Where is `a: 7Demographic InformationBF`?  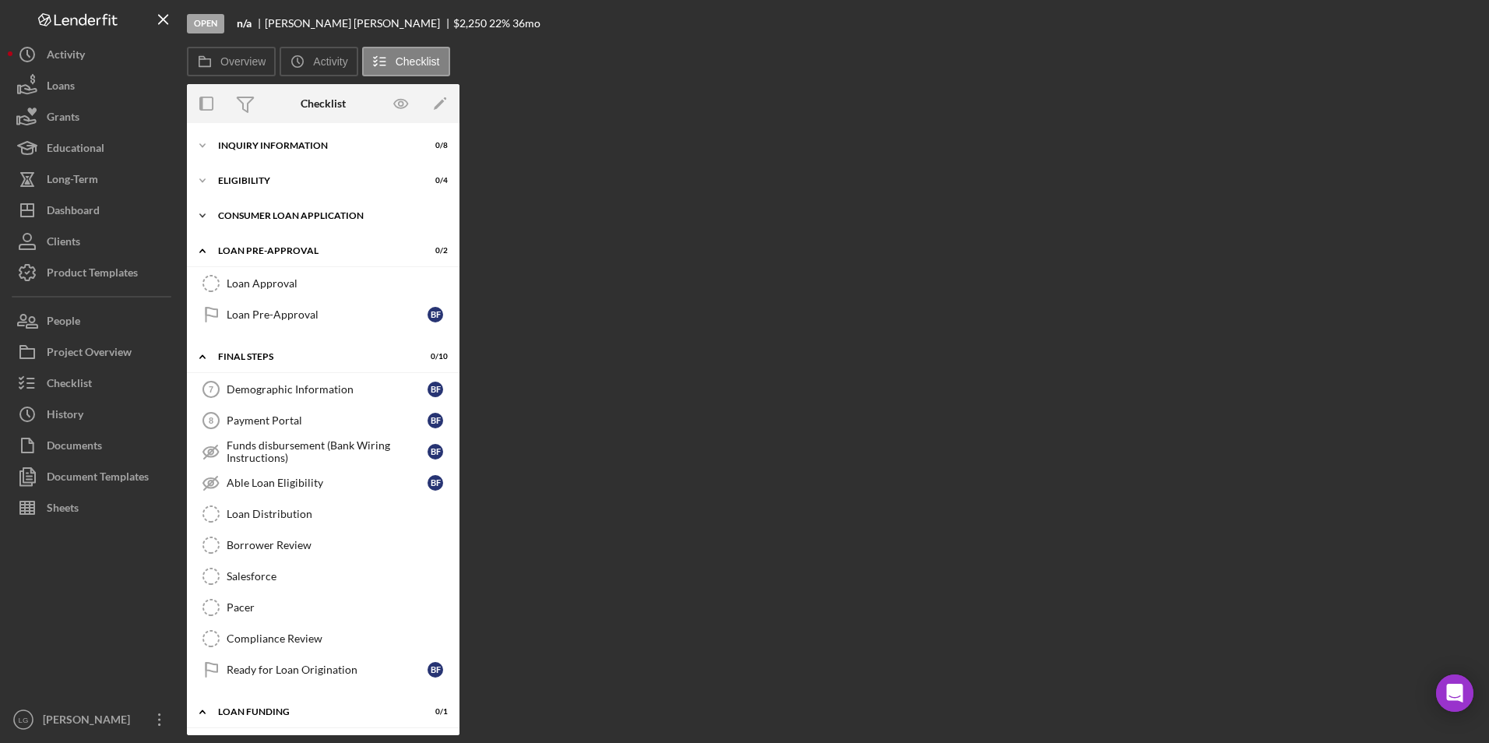 a: 7Demographic InformationBF is located at coordinates (323, 389).